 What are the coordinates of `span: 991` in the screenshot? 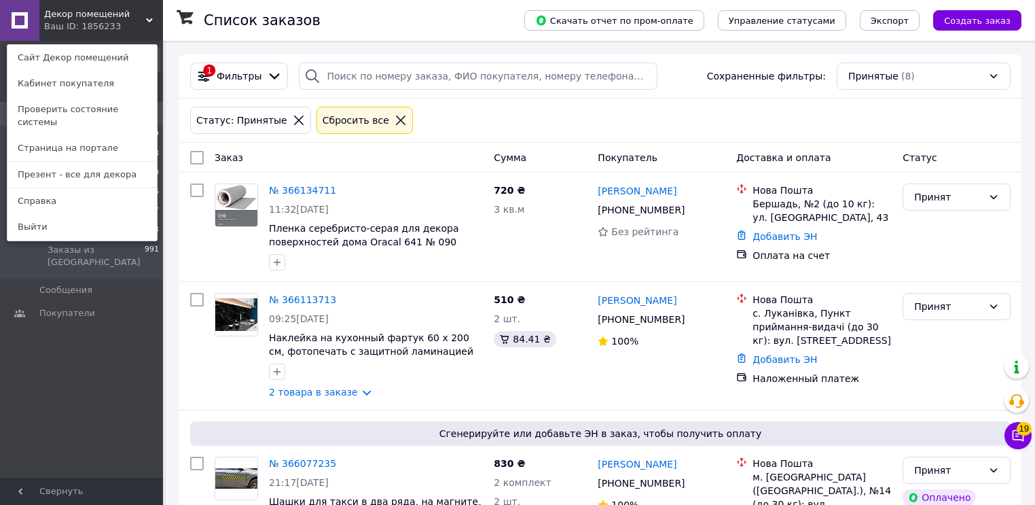 It's located at (152, 256).